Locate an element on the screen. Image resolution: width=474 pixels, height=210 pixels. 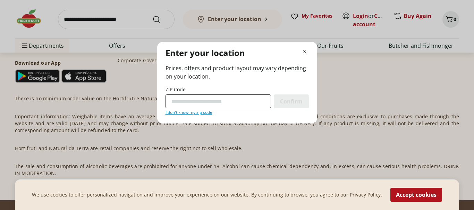
font: Prices, offers and product layout may vary depending on your location. is located at coordinates (235, 72).